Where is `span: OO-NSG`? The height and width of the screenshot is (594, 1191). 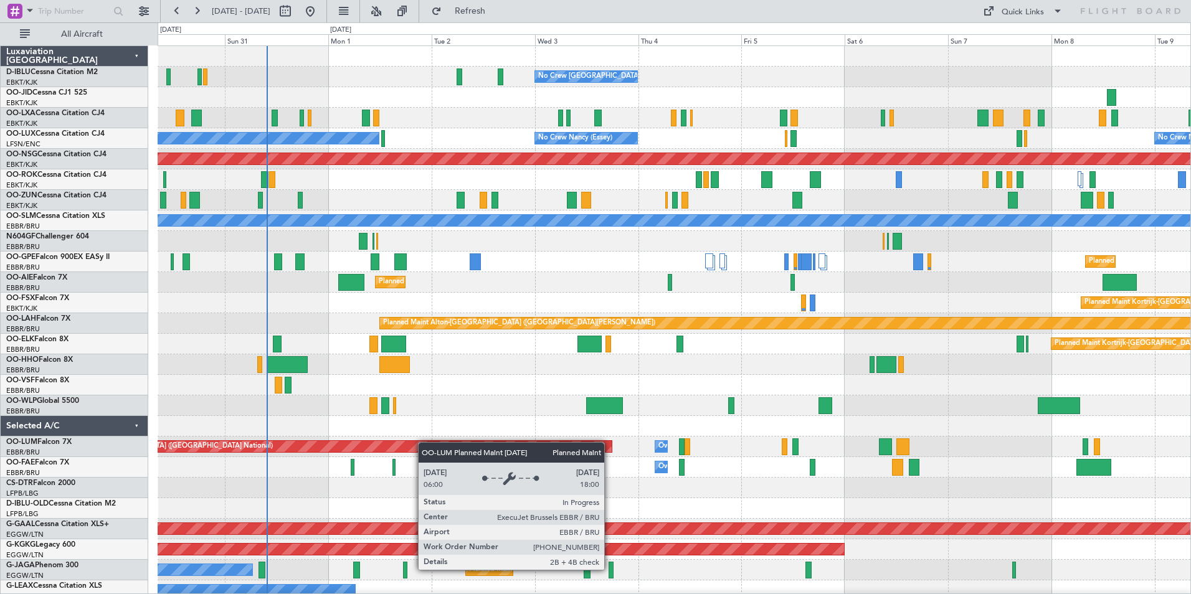 span: OO-NSG is located at coordinates (22, 154).